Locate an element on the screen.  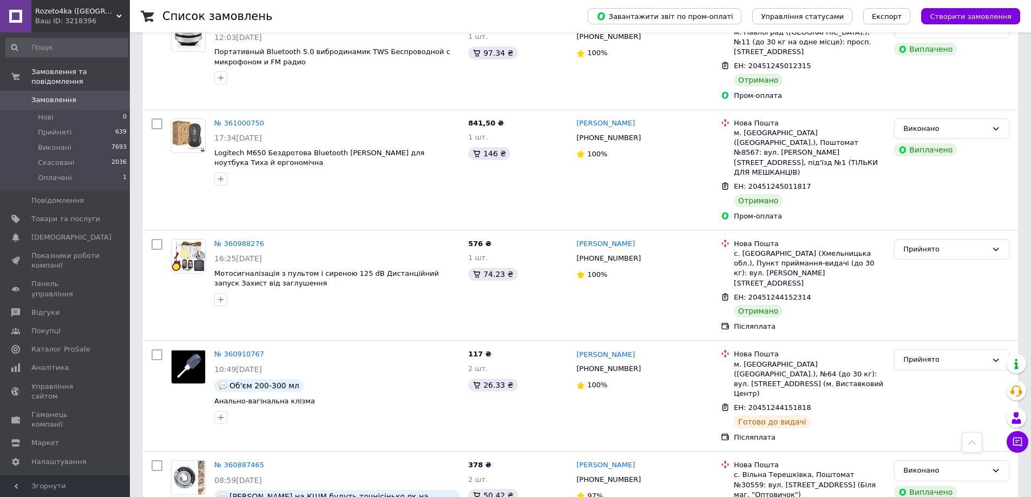
span: Товари та послуги is located at coordinates (65, 219).